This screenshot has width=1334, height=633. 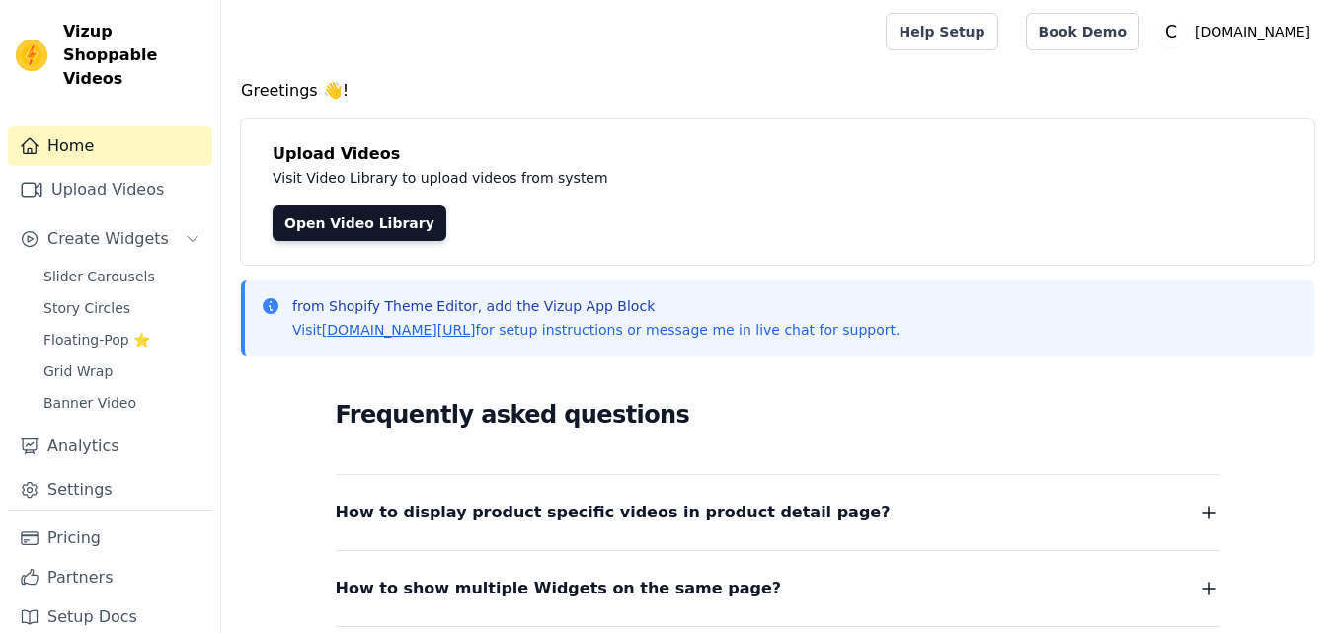 I want to click on h4: Upload Videos, so click(x=777, y=154).